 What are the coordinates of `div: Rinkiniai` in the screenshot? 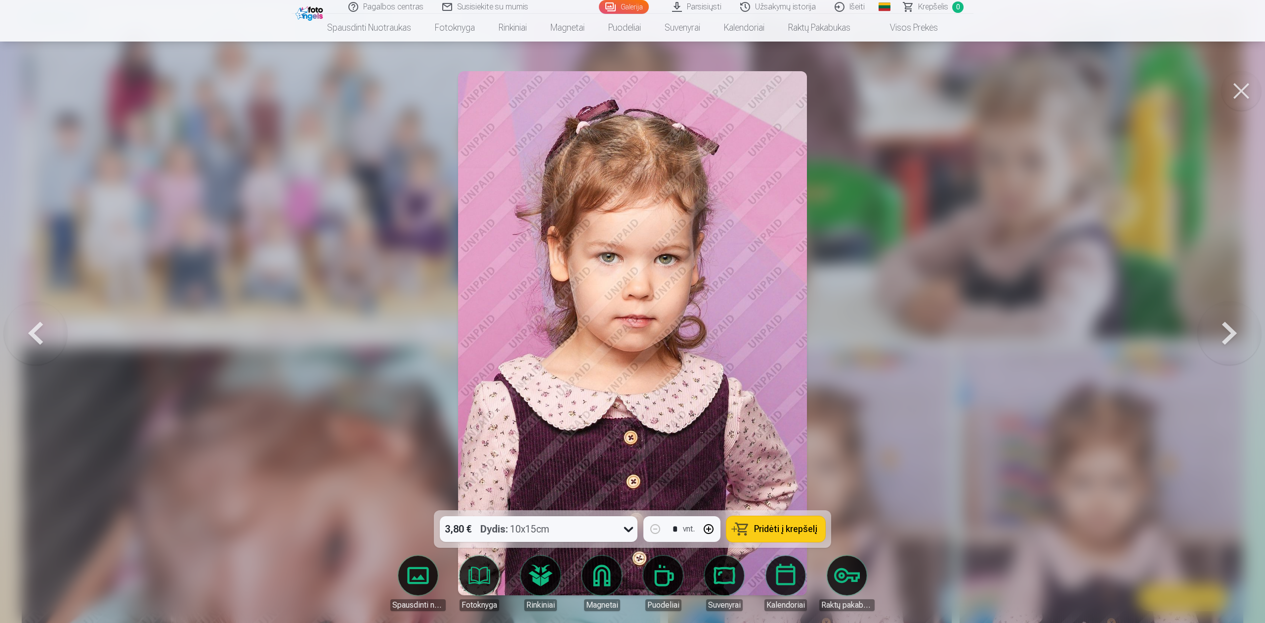 It's located at (541, 605).